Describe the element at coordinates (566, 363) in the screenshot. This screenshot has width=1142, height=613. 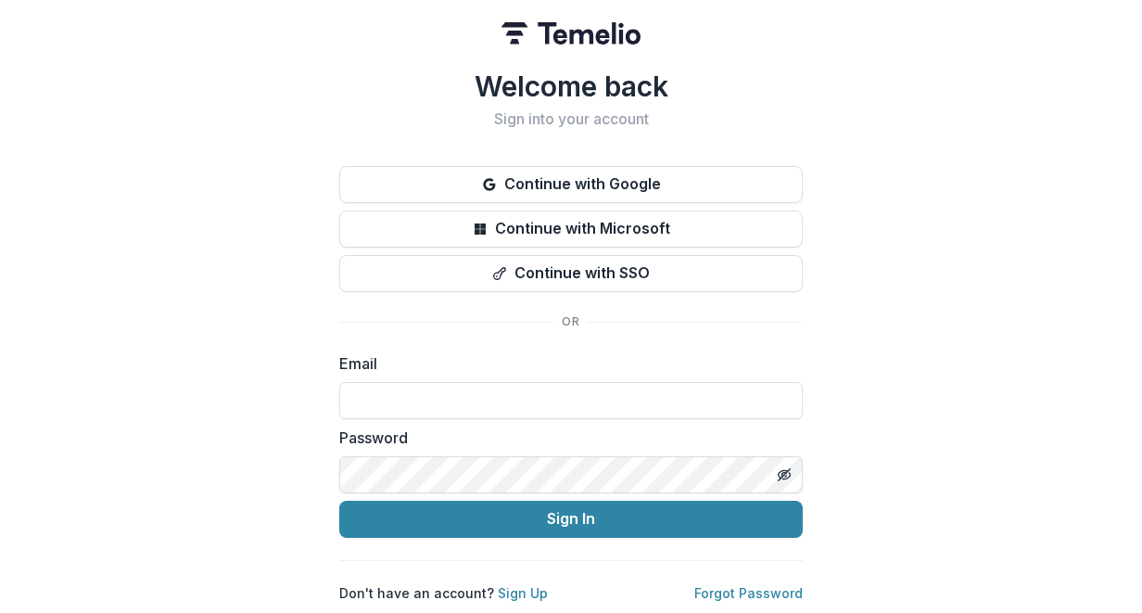
I see `label: Email` at that location.